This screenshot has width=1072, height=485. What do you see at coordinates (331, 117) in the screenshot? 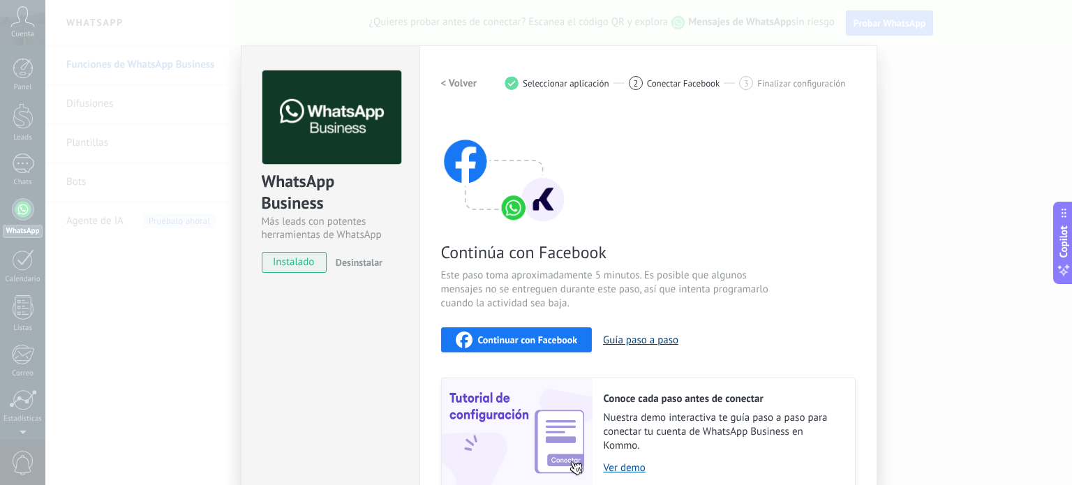
I see `img: logo_main.png` at bounding box center [331, 117].